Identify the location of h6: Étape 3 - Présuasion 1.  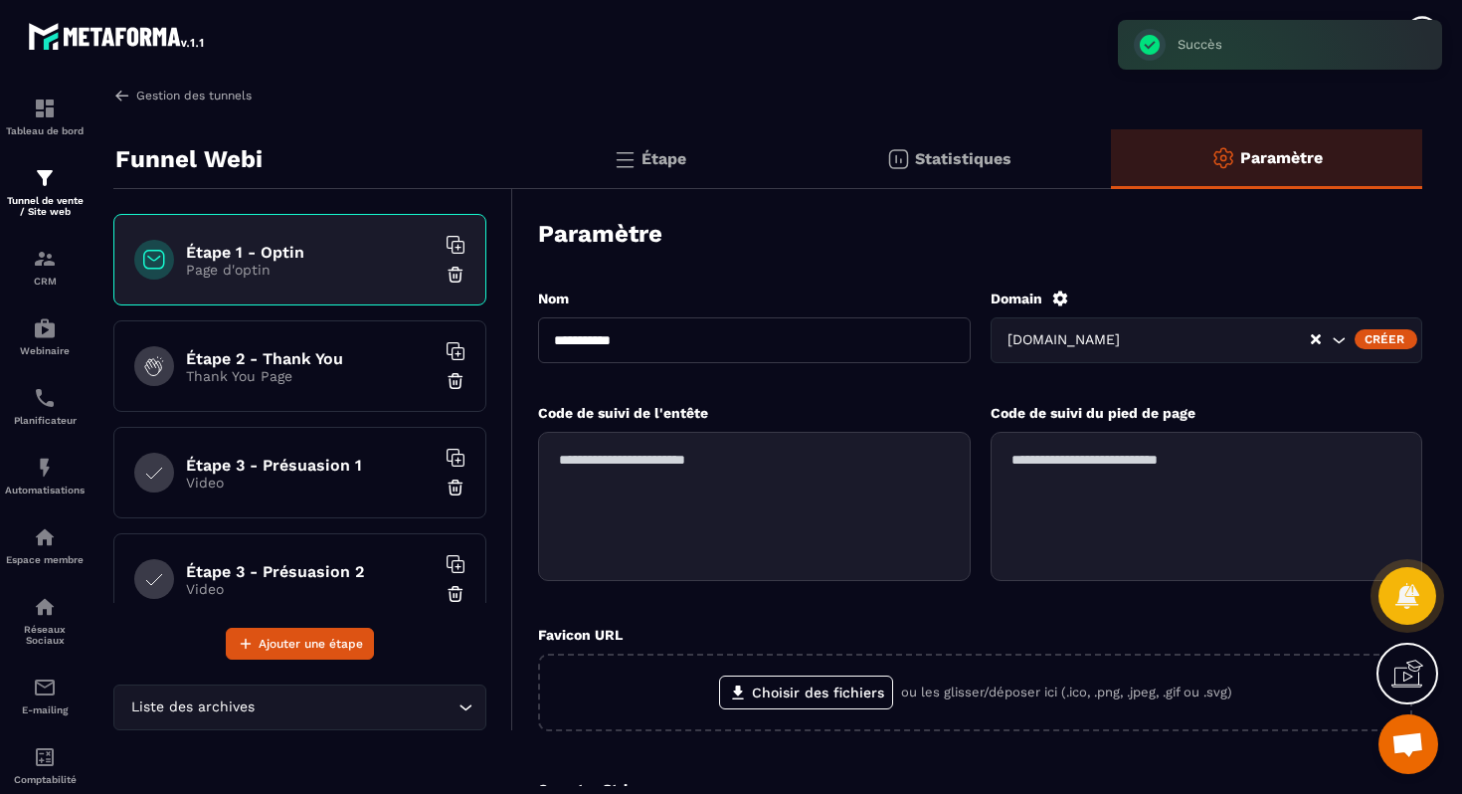
(310, 464).